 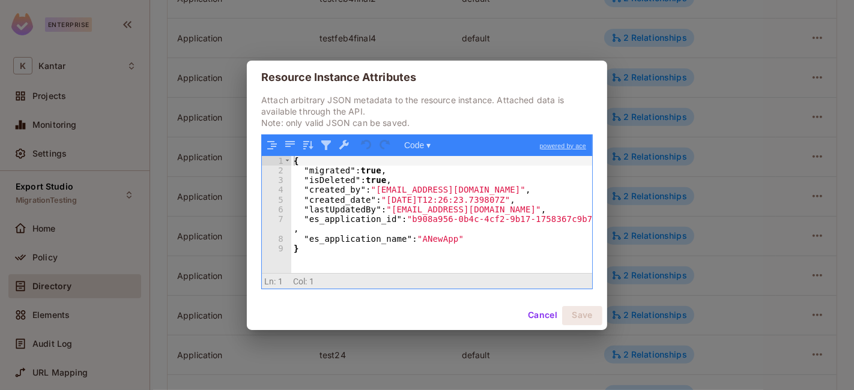 What do you see at coordinates (276, 210) in the screenshot?
I see `div: 6` at bounding box center [276, 210].